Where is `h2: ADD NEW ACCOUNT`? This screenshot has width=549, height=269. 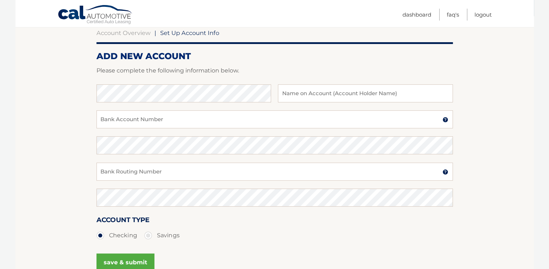 h2: ADD NEW ACCOUNT is located at coordinates (275, 56).